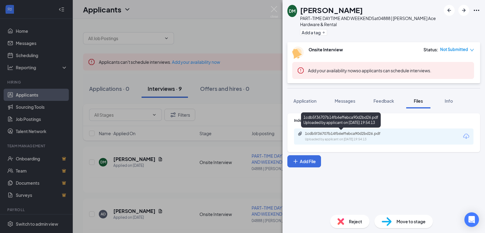 This screenshot has width=485, height=233. What do you see at coordinates (477, 10) in the screenshot?
I see `svg: Ellipses` at bounding box center [477, 10].